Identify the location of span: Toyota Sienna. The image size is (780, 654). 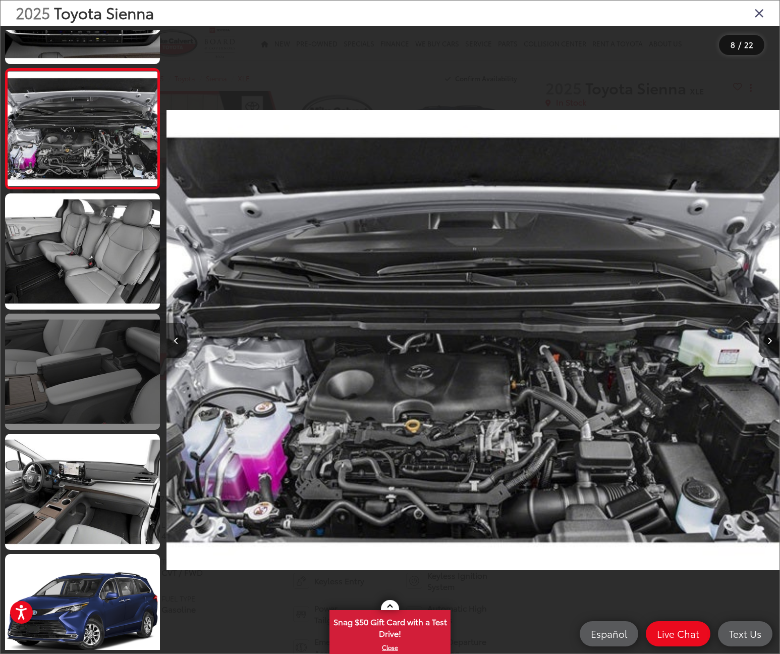
(104, 12).